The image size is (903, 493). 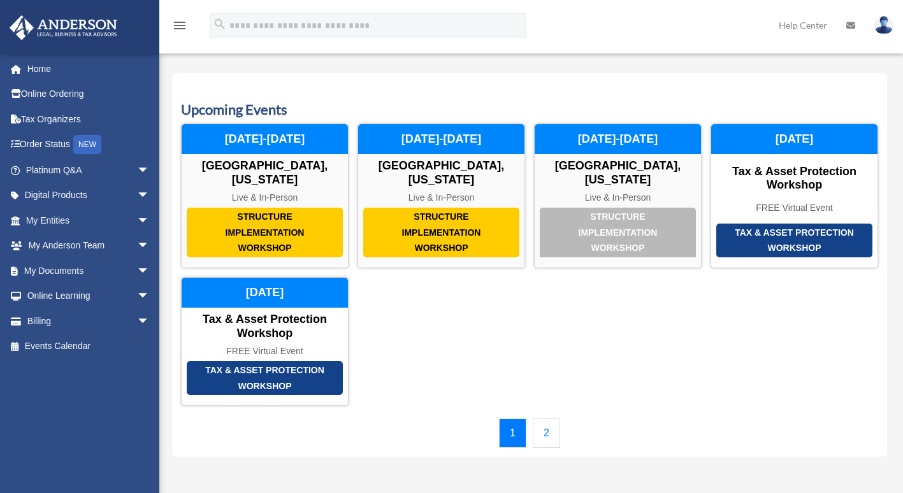 I want to click on a: Events Calendar, so click(x=85, y=347).